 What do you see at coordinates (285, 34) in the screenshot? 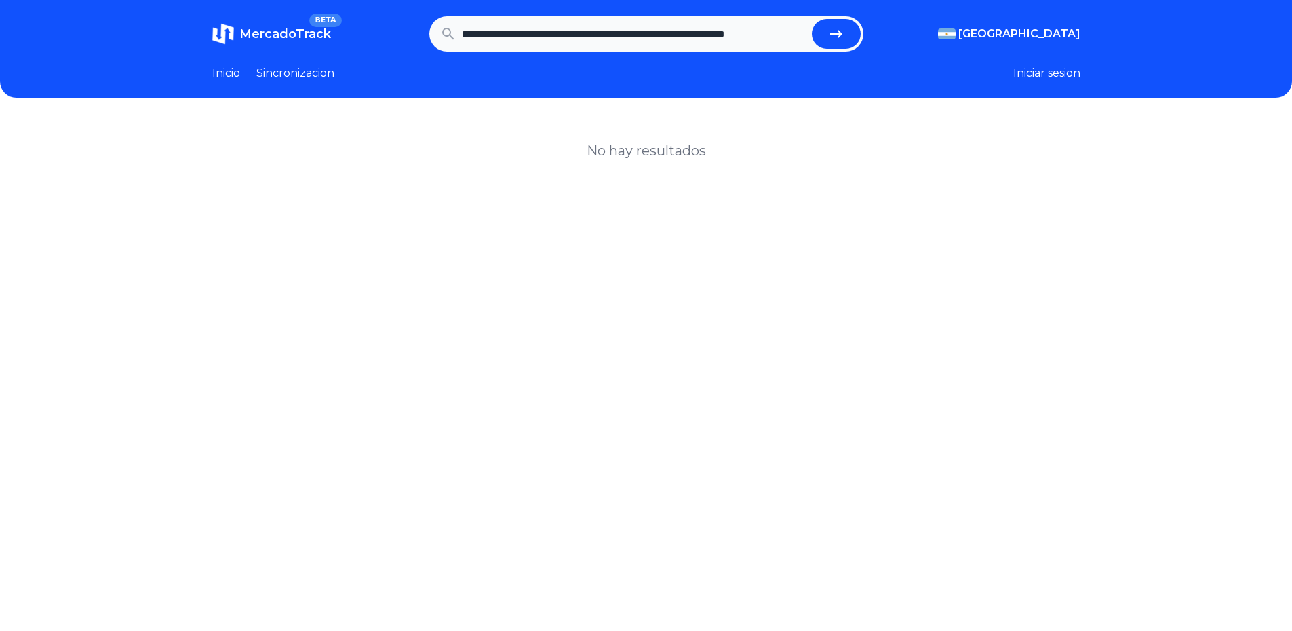
I see `span: MercadoTrack` at bounding box center [285, 34].